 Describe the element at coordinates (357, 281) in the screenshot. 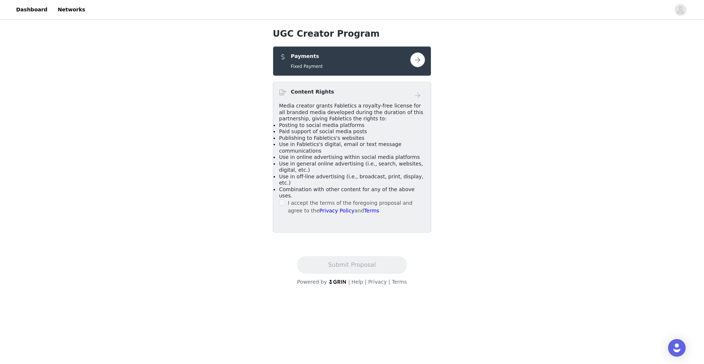

I see `a: Help` at that location.